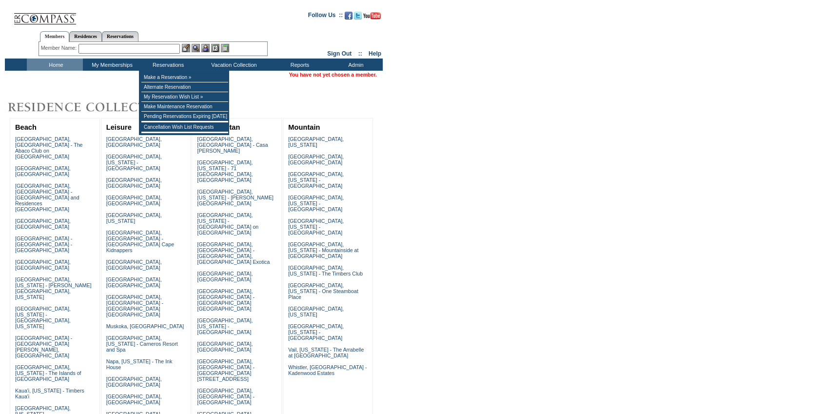  What do you see at coordinates (372, 18) in the screenshot?
I see `a: Subscribe to our YouTube Channel` at bounding box center [372, 18].